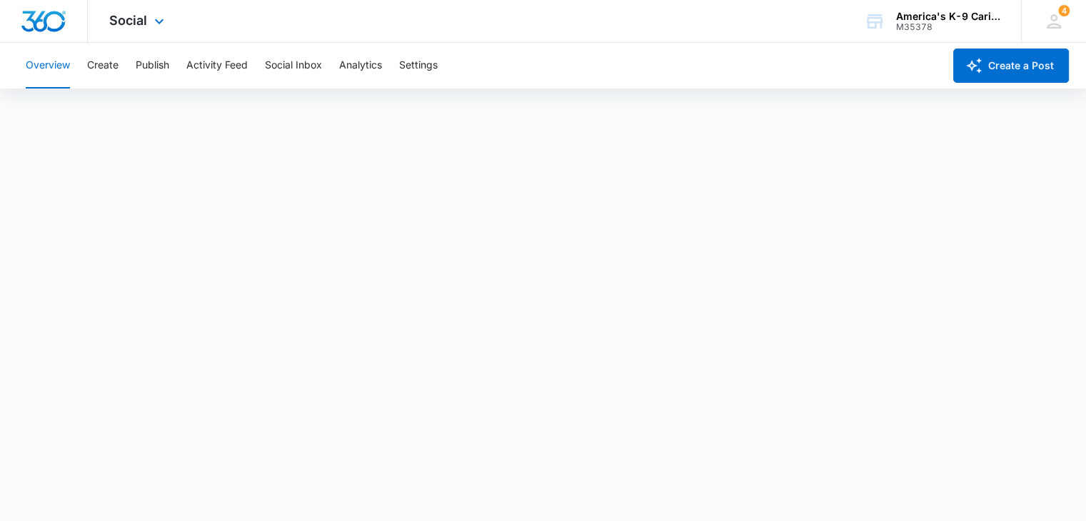  Describe the element at coordinates (948, 16) in the screenshot. I see `div: account name` at that location.